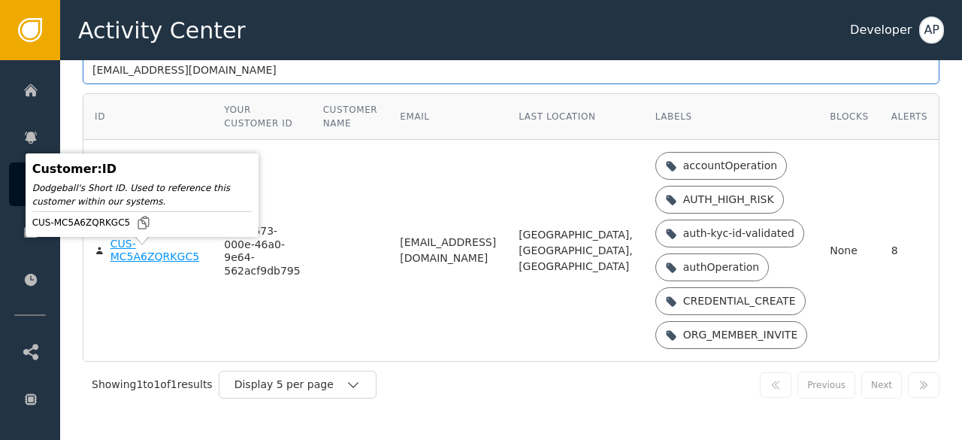 The height and width of the screenshot is (440, 962). I want to click on div: Blocks, so click(849, 117).